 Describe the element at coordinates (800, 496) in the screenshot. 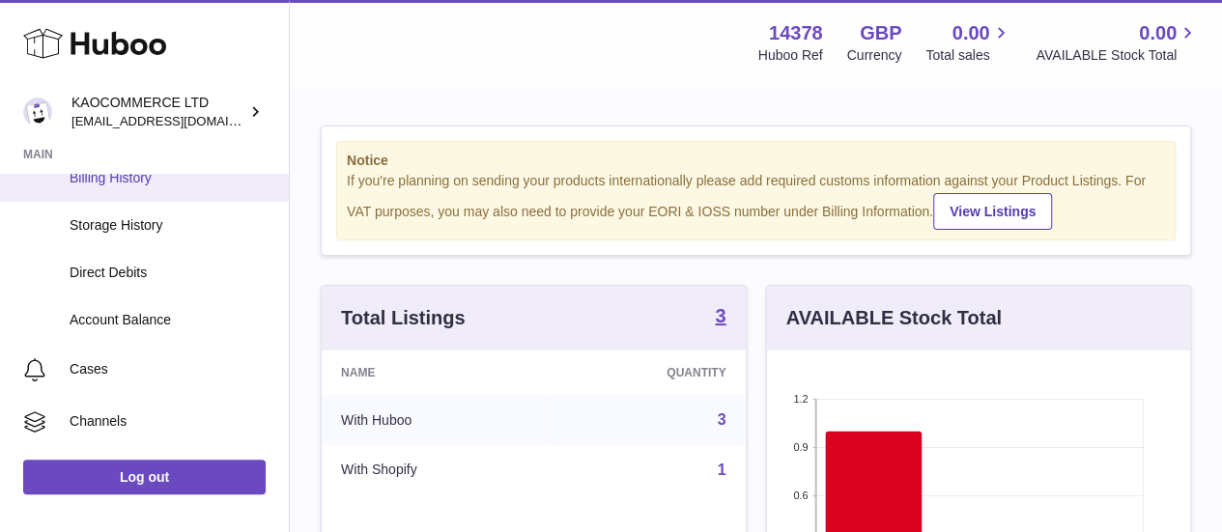

I see `text: 0.6` at that location.